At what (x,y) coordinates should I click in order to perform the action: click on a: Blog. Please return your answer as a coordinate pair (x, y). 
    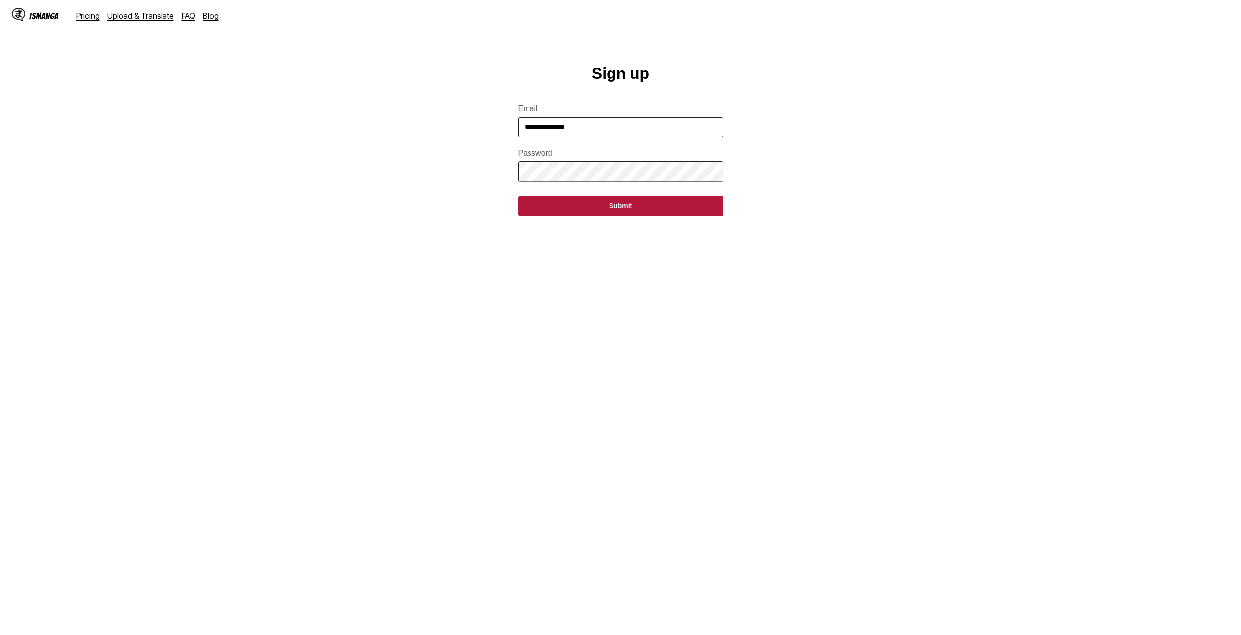
    Looking at the image, I should click on (211, 16).